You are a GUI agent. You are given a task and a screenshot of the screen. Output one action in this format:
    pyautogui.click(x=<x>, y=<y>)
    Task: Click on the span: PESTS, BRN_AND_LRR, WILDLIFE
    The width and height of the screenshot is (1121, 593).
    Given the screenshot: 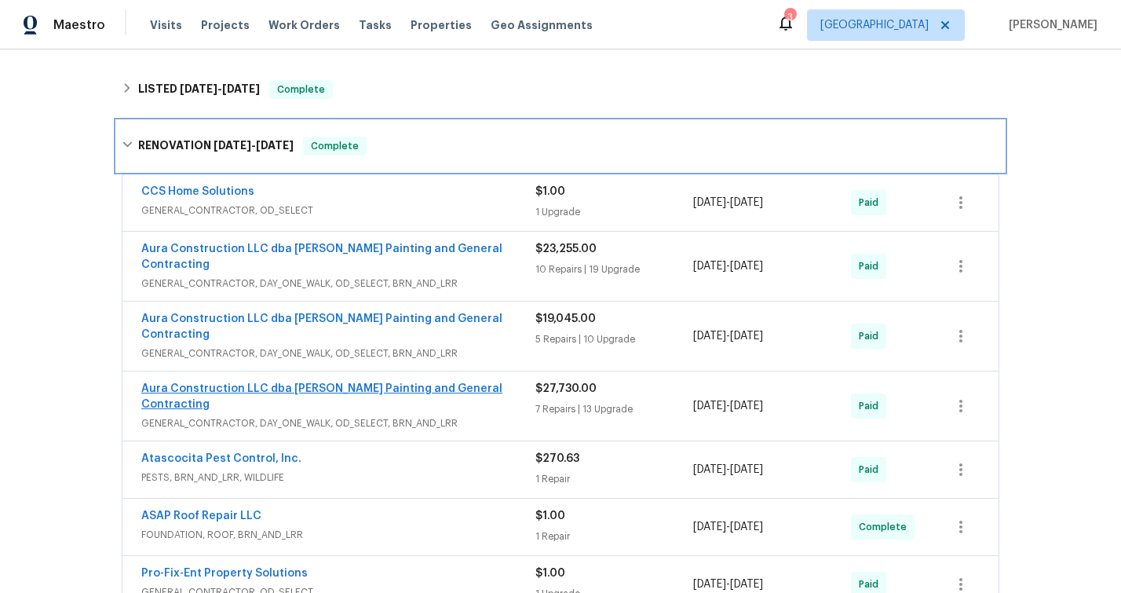 What is the action you would take?
    pyautogui.click(x=338, y=477)
    